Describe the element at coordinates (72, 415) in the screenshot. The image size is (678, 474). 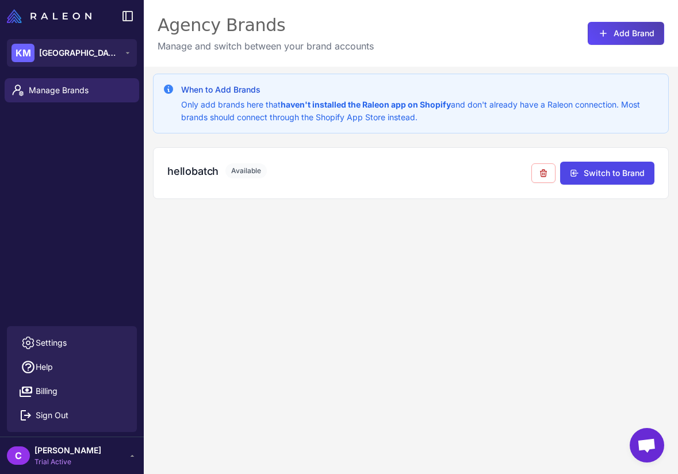
I see `button: Sign Out` at that location.